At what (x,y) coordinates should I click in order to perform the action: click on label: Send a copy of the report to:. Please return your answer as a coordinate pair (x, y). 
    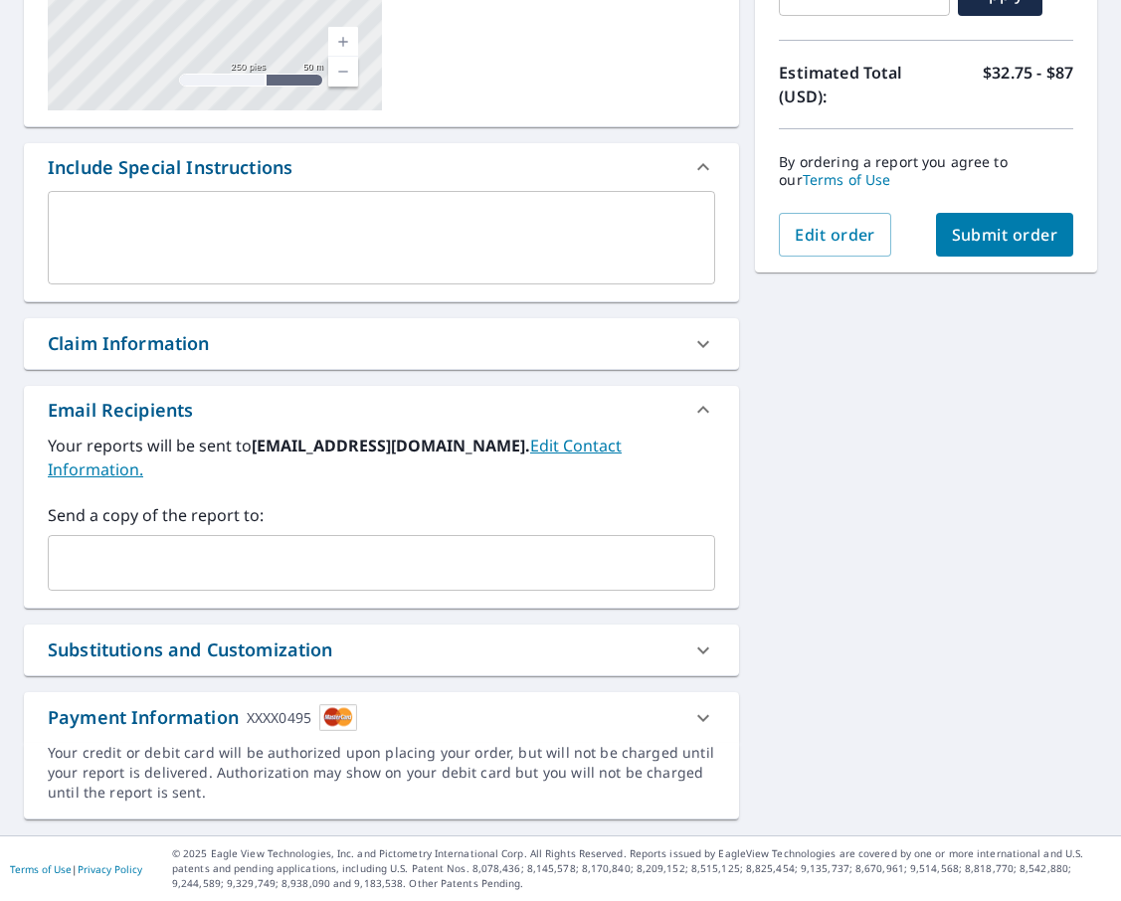
    Looking at the image, I should click on (381, 515).